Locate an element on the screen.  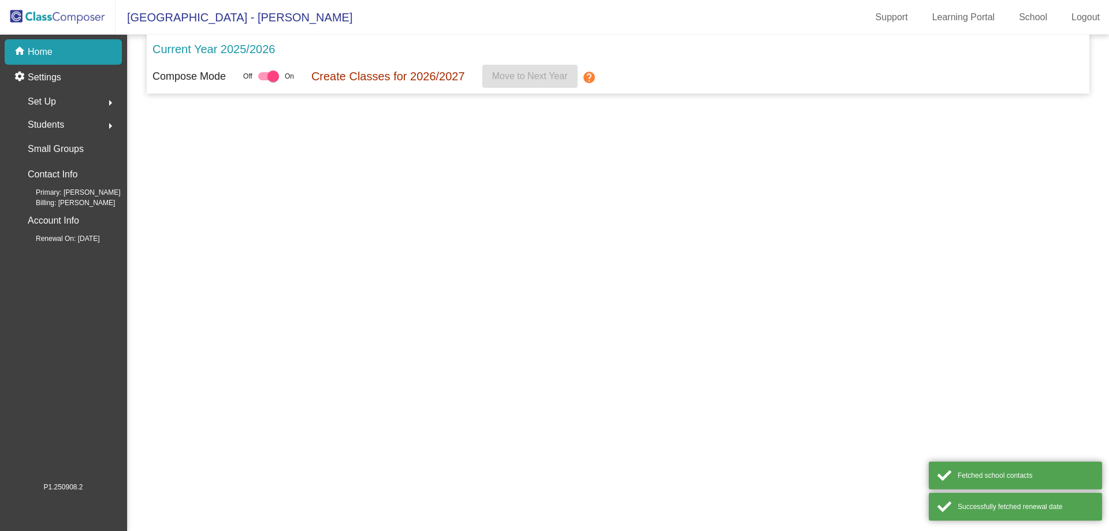
mat-icon: help is located at coordinates (589, 77).